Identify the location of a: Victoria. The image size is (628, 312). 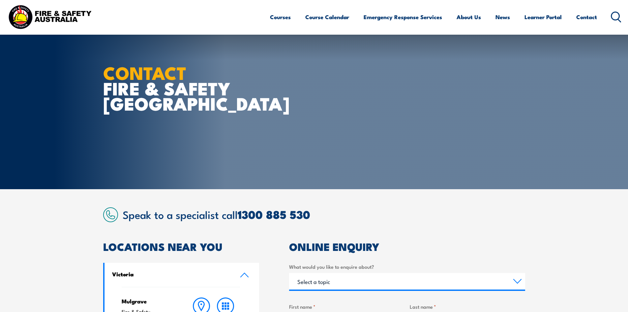
(182, 274).